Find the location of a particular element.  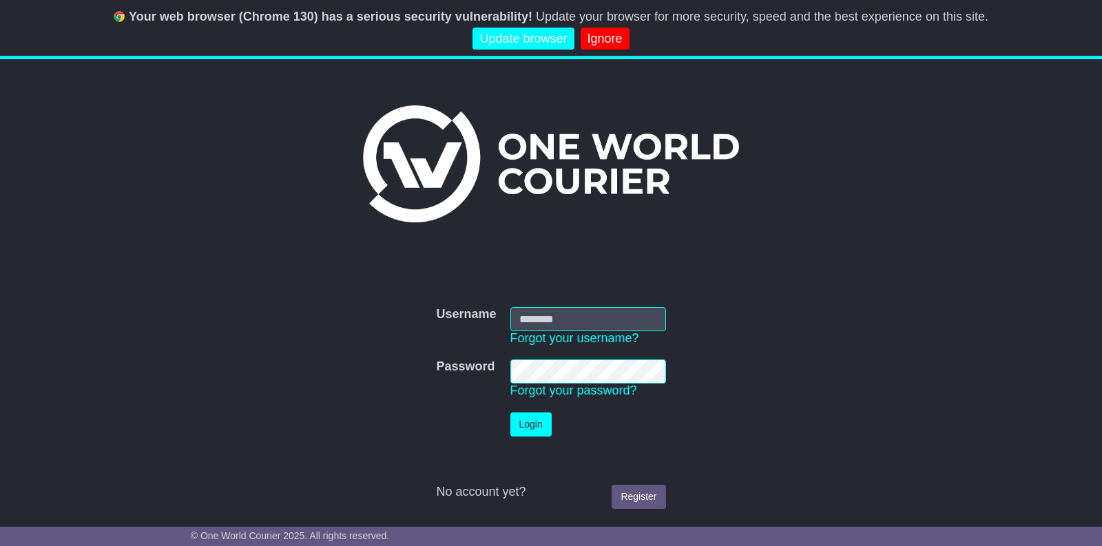

label: Password is located at coordinates (465, 367).